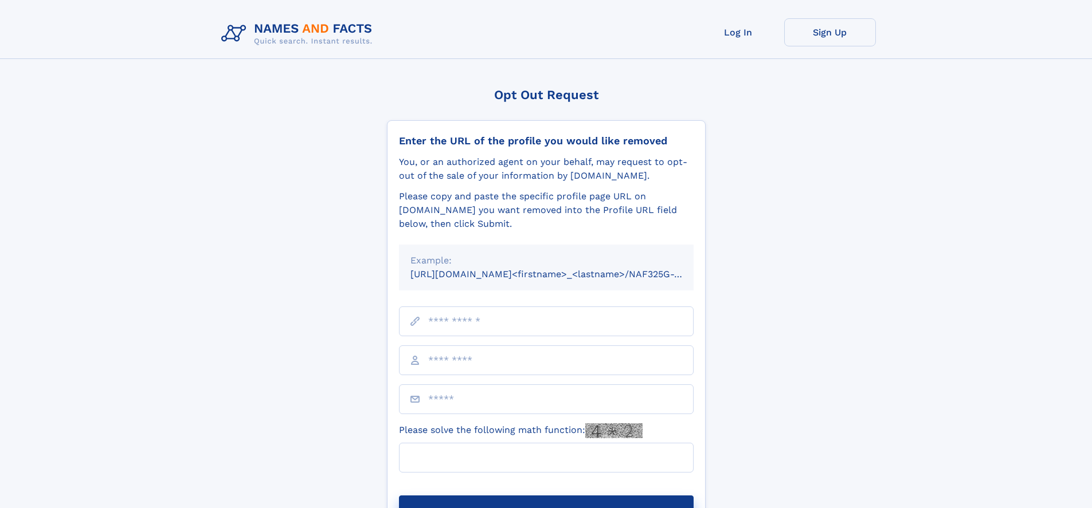  What do you see at coordinates (520, 431) in the screenshot?
I see `label: Please solve the following math function:` at bounding box center [520, 431].